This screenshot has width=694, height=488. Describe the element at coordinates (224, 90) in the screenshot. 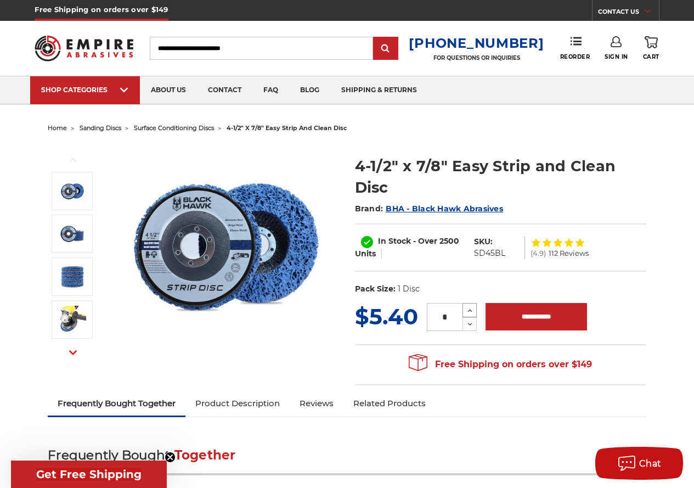

I see `a: contact` at that location.